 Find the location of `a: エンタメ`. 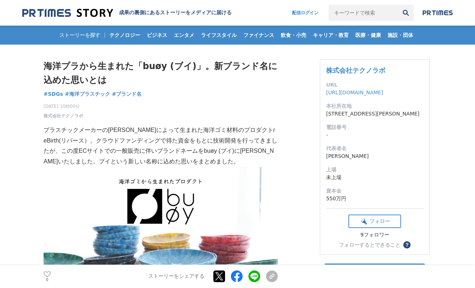

a: エンタメ is located at coordinates (184, 35).